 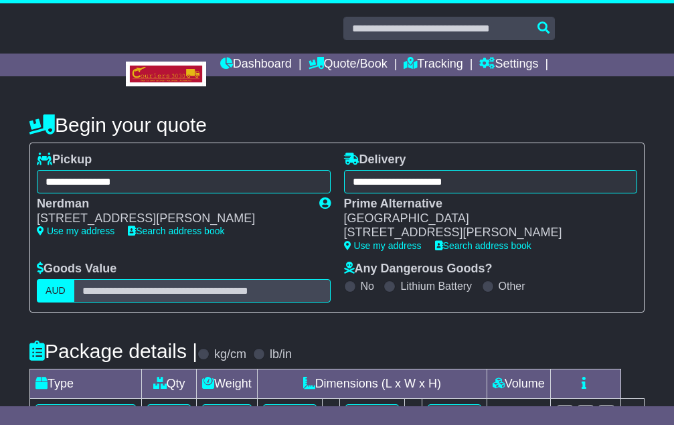 I want to click on a: Settings, so click(x=509, y=65).